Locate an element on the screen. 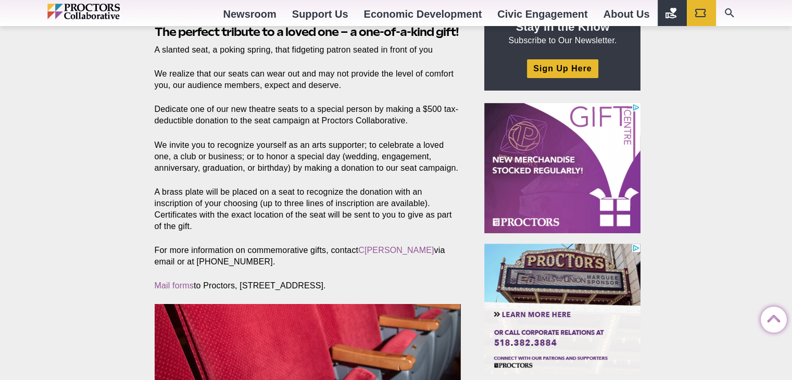 The image size is (792, 380). p: Subscribe to Our Newsletter. is located at coordinates (562, 33).